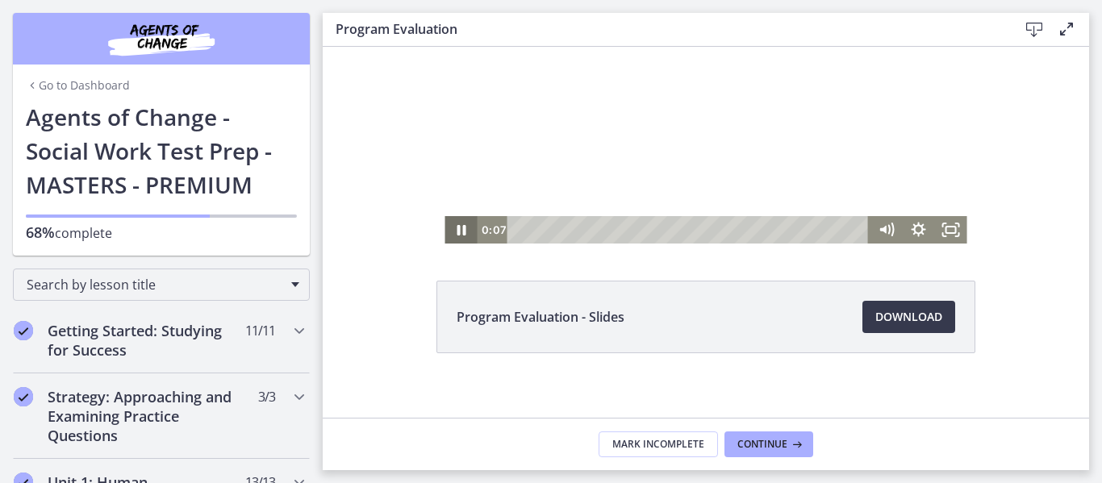  Describe the element at coordinates (266, 397) in the screenshot. I see `span: 3 / 3` at that location.